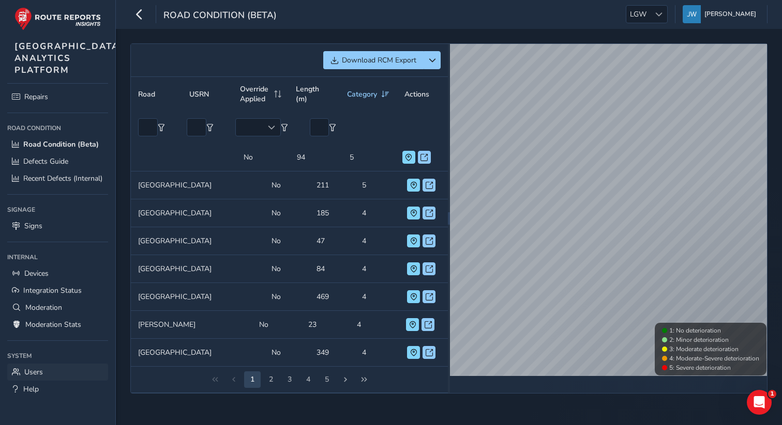 Image resolution: width=782 pixels, height=425 pixels. What do you see at coordinates (703, 349) in the screenshot?
I see `span: 3: Moderate deterioration` at bounding box center [703, 349].